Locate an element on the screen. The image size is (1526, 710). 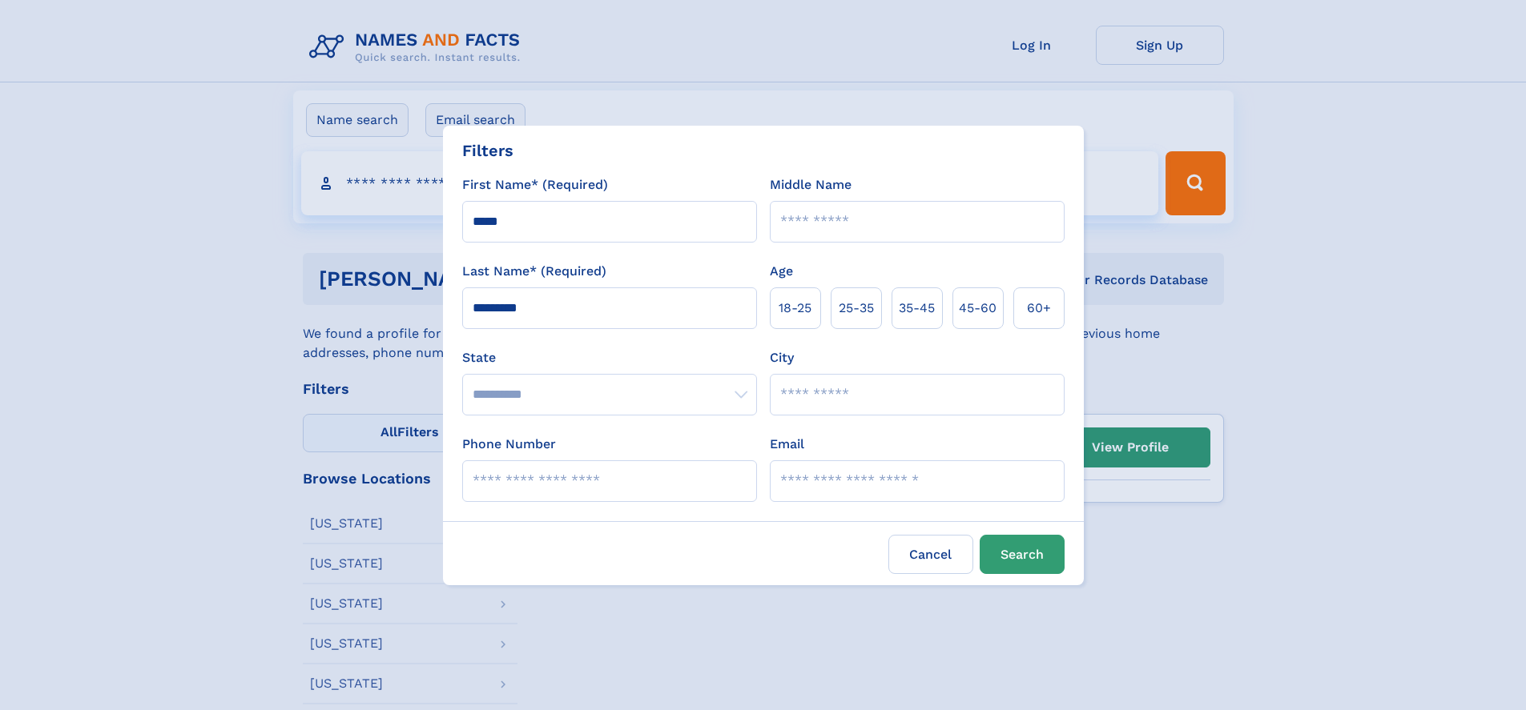
label: Phone Number is located at coordinates (509, 445).